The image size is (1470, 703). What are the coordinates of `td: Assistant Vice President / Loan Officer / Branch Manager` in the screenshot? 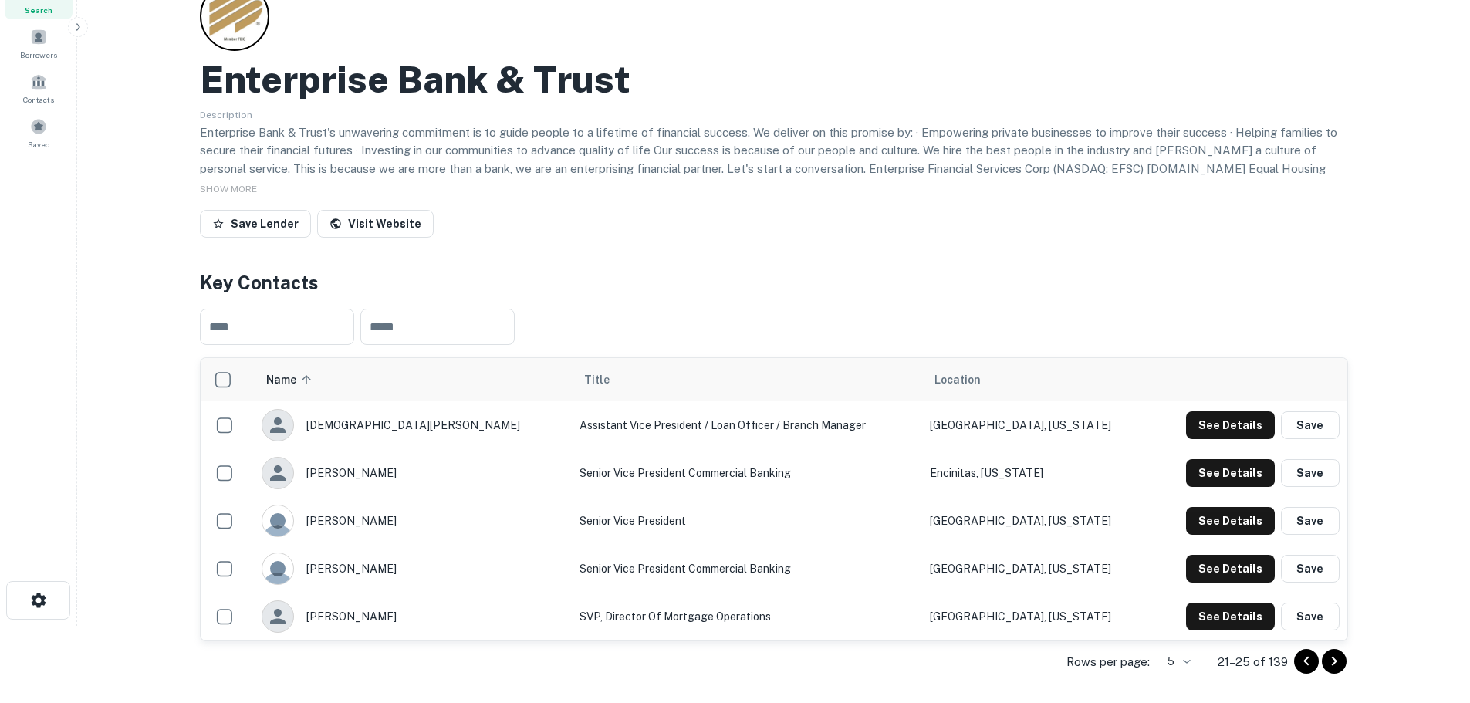 It's located at (747, 425).